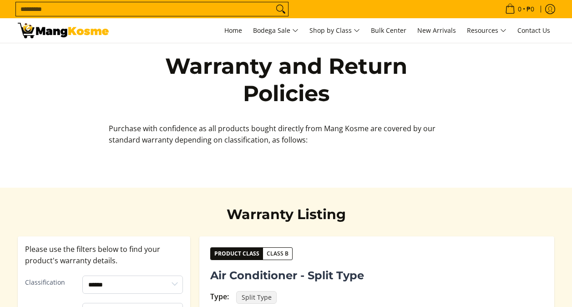 Image resolution: width=572 pixels, height=307 pixels. Describe the element at coordinates (256, 297) in the screenshot. I see `span: Split Type` at that location.